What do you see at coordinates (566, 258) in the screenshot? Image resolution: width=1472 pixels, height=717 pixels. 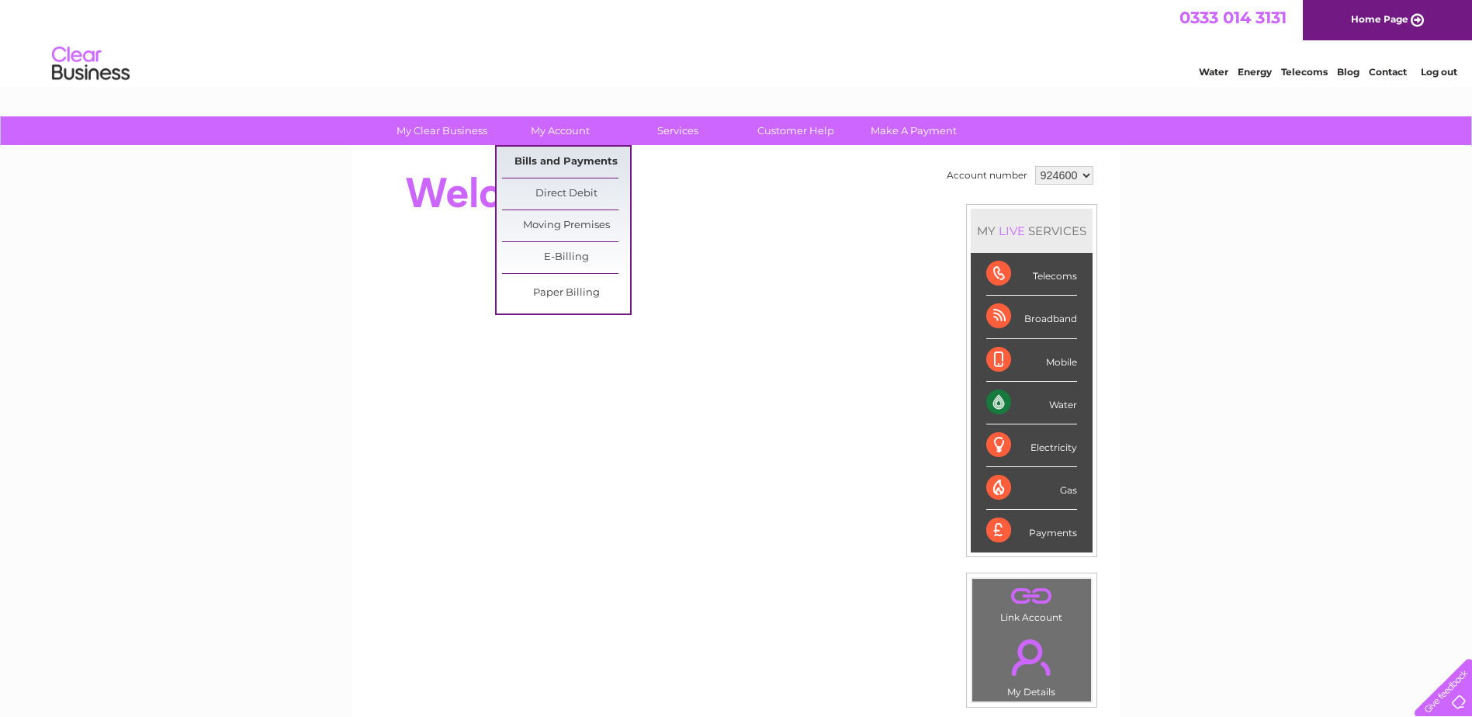 I see `a: E-Billing` at bounding box center [566, 258].